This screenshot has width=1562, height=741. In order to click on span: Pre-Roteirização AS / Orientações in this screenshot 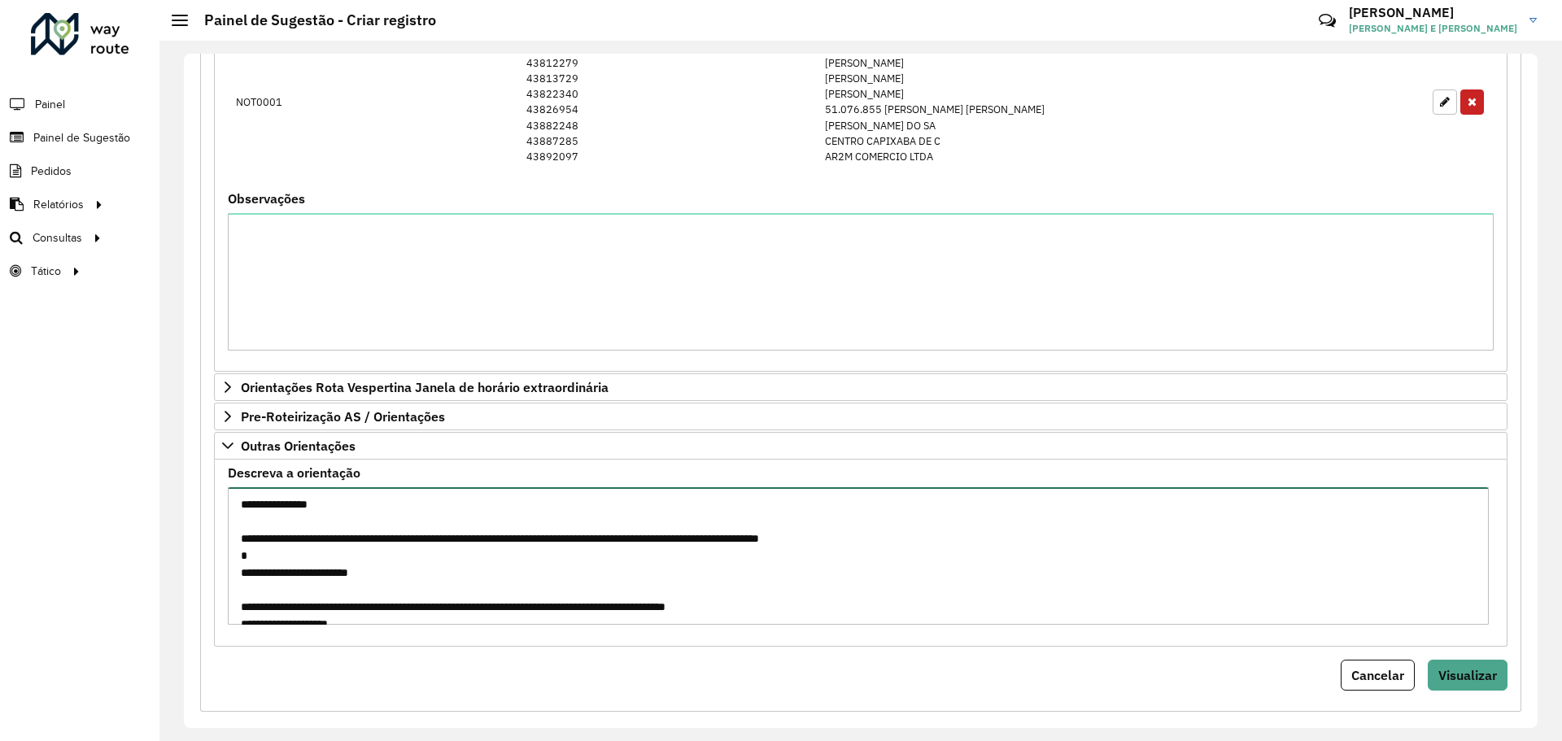, I will do `click(343, 417)`.